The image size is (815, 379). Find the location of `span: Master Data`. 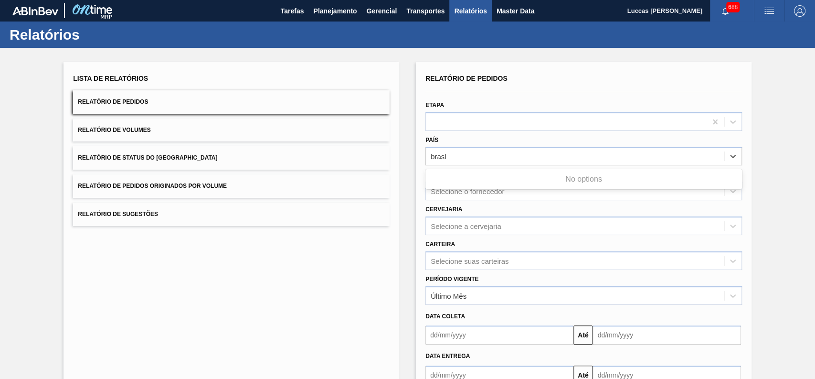

span: Master Data is located at coordinates (515, 11).